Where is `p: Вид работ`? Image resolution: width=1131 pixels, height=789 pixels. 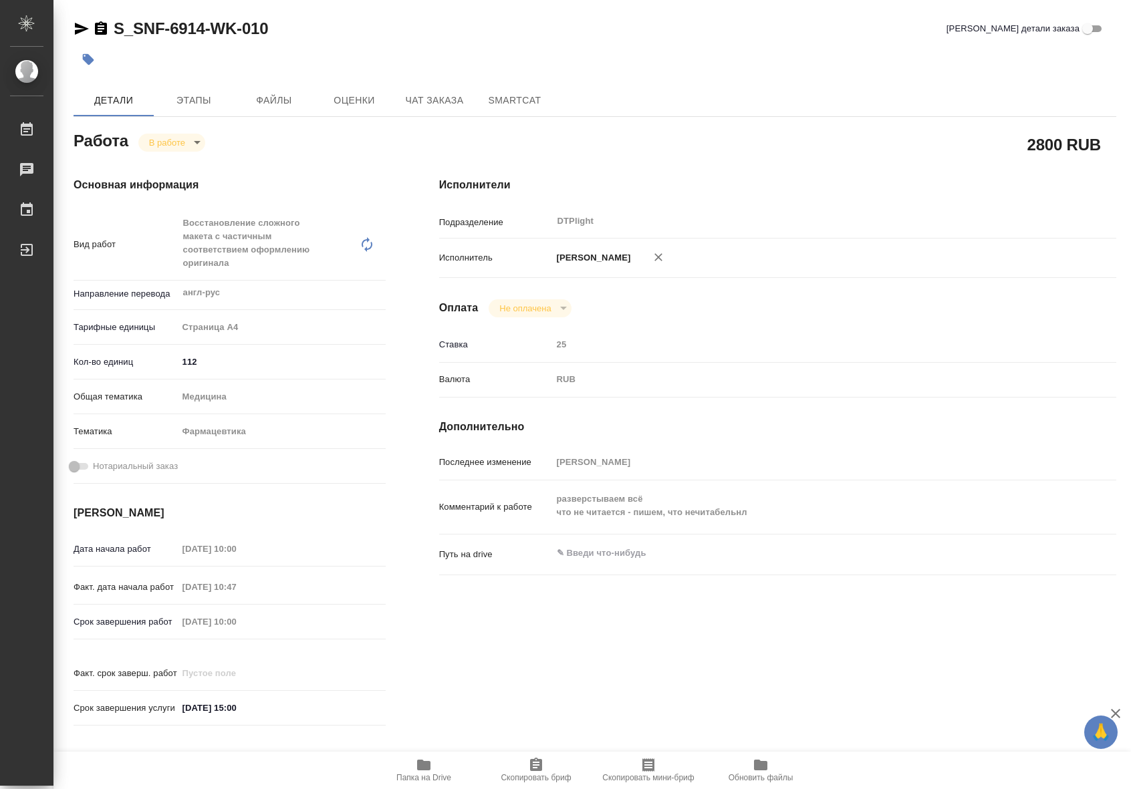 p: Вид работ is located at coordinates (126, 245).